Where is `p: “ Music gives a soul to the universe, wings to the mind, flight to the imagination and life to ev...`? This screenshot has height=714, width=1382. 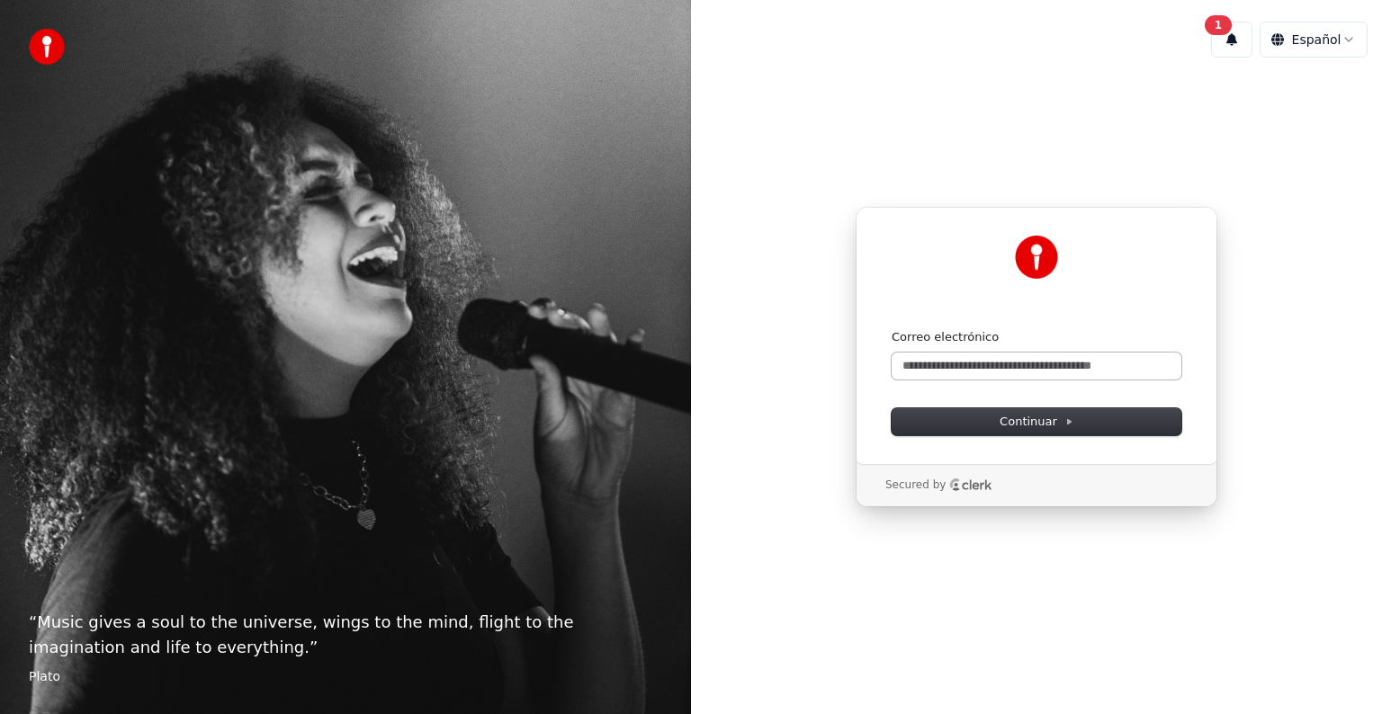 p: “ Music gives a soul to the universe, wings to the mind, flight to the imagination and life to ev... is located at coordinates (345, 635).